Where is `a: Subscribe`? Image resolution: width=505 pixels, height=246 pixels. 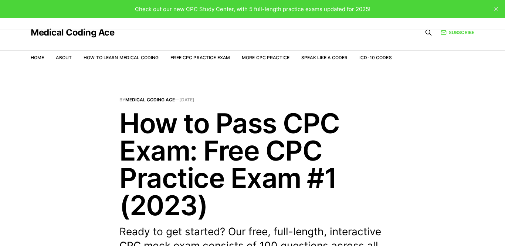 a: Subscribe is located at coordinates (457, 32).